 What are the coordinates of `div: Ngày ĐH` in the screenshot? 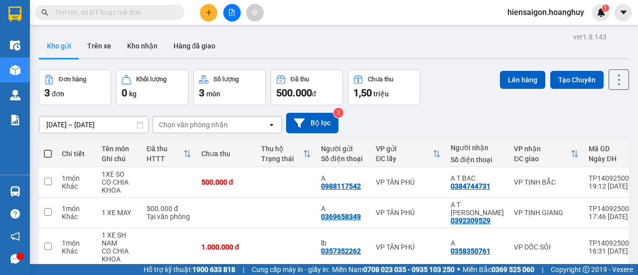 It's located at (609, 159).